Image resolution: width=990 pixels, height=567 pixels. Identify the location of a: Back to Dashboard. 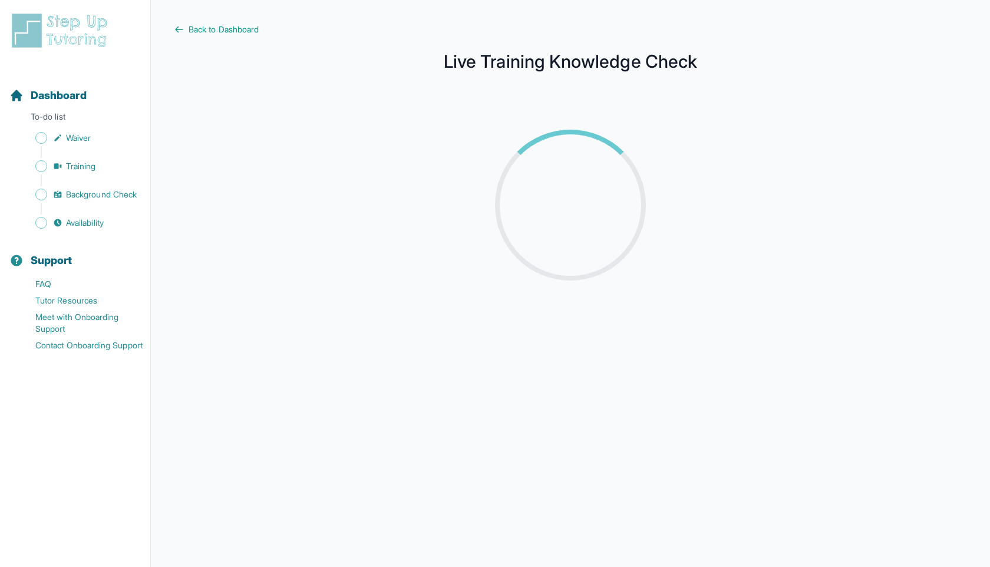
(571, 29).